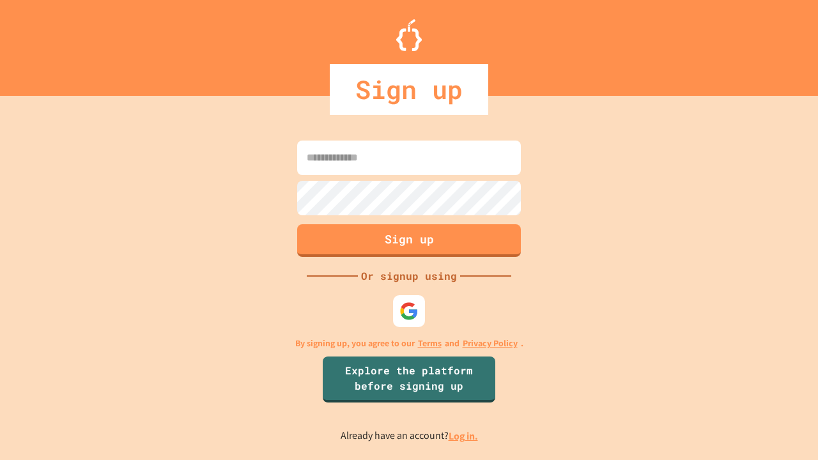 The height and width of the screenshot is (460, 818). What do you see at coordinates (409, 311) in the screenshot?
I see `img: google-icon.svg` at bounding box center [409, 311].